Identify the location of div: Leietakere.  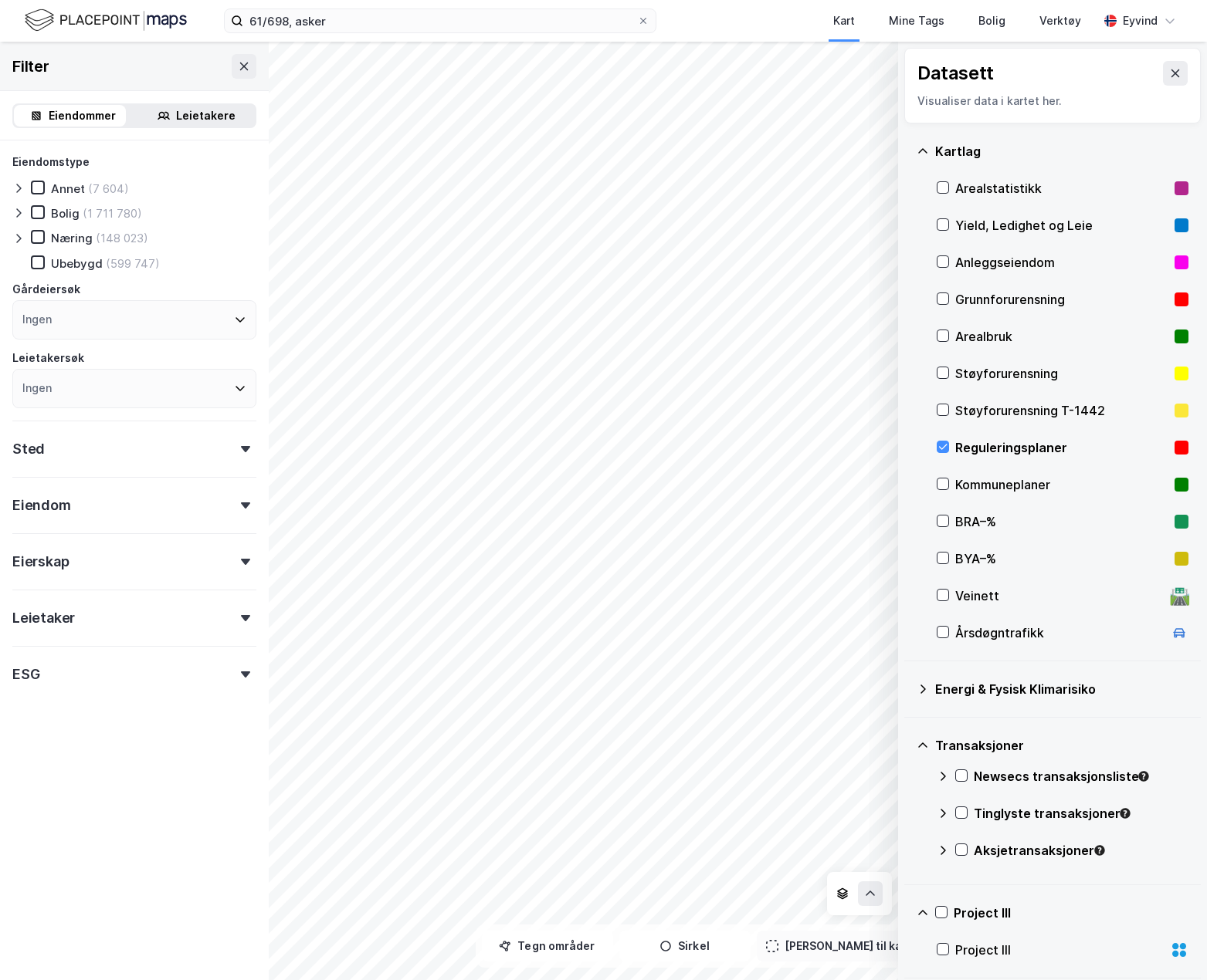
(206, 116).